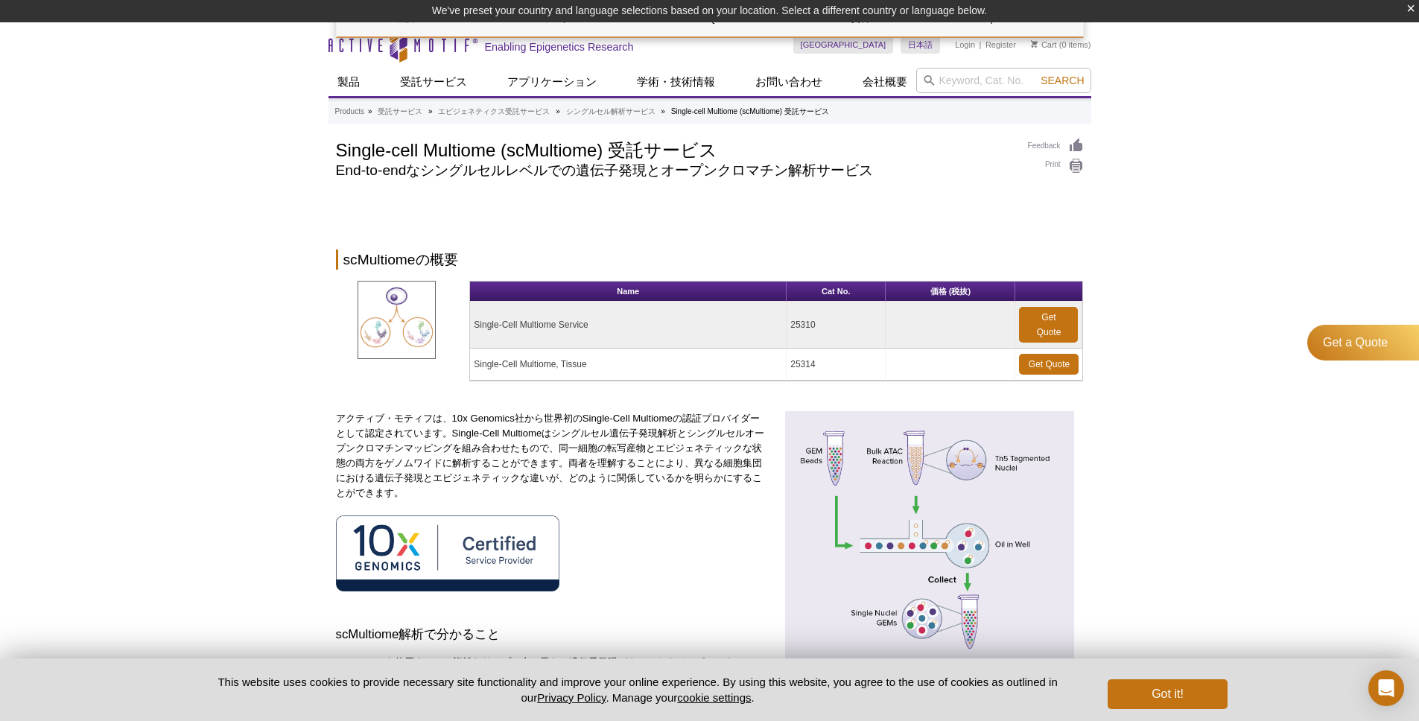 This screenshot has width=1419, height=721. I want to click on a: Privacy Policy, so click(571, 697).